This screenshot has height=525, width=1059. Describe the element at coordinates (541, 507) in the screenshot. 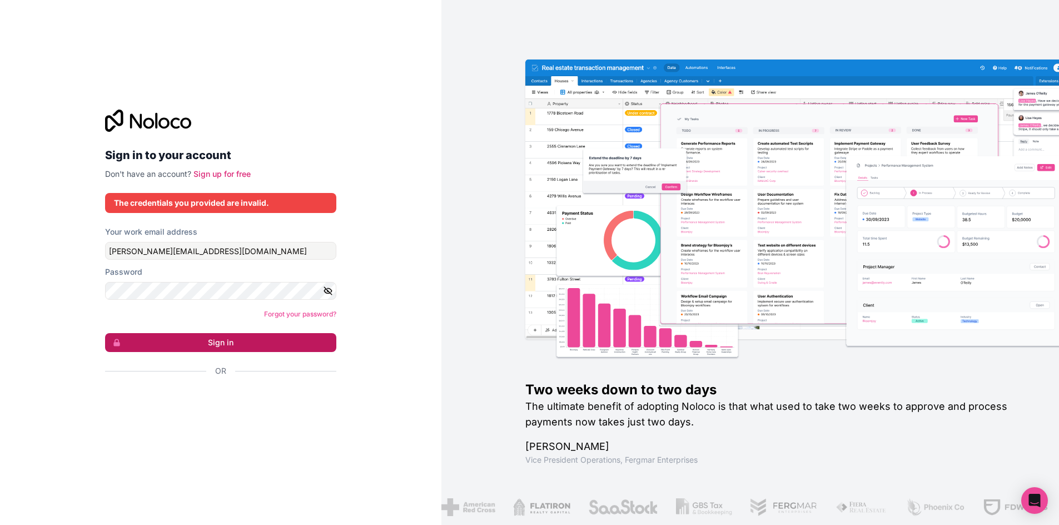

I see `img: /assets/flatiron-C8eUkumj.png` at that location.